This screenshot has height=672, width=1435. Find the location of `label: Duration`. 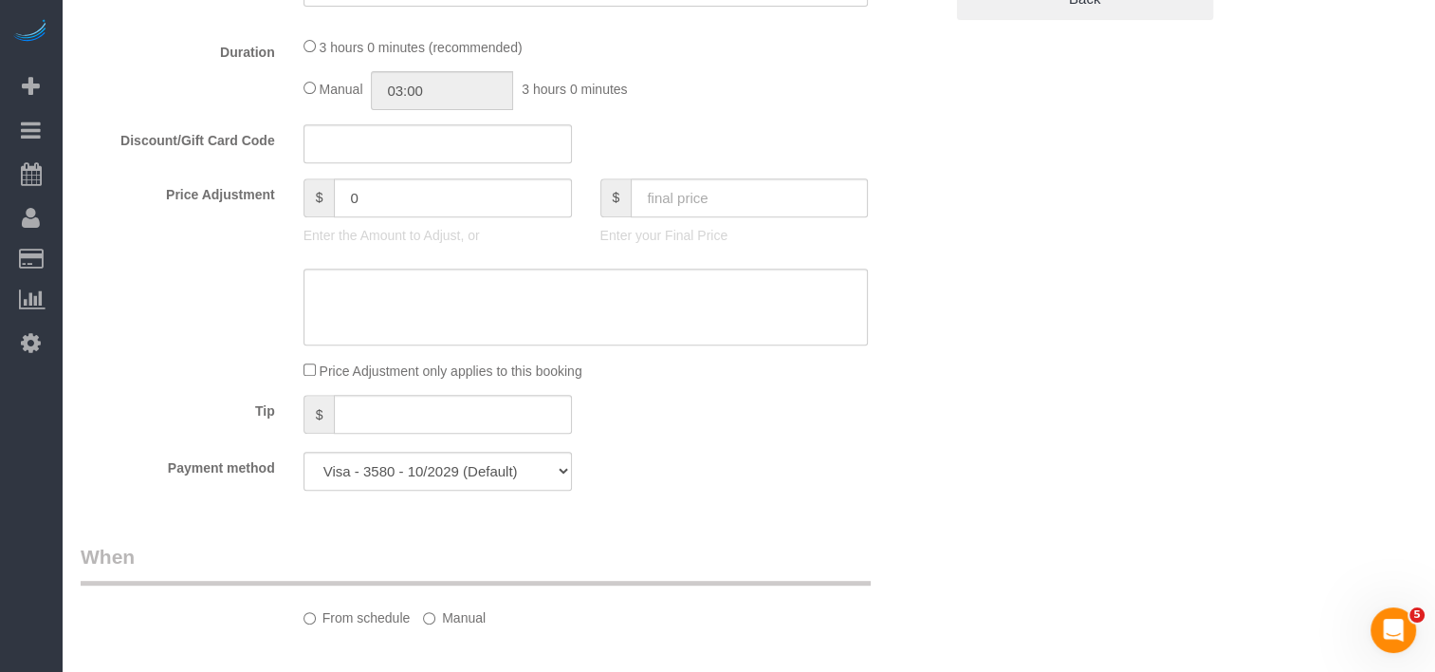

label: Duration is located at coordinates (177, 48).